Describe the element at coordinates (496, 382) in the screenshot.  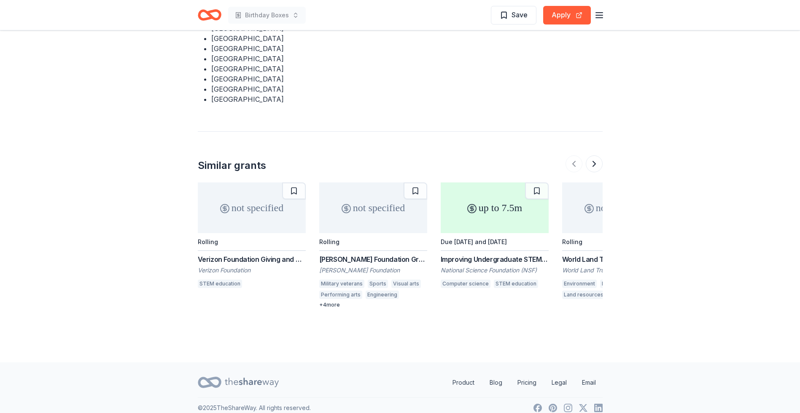
I see `a: Blog` at that location.